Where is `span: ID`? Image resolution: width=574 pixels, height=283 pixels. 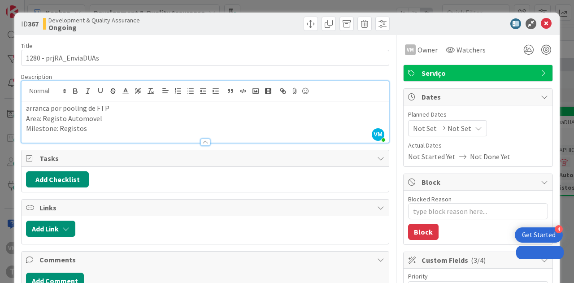 span: ID is located at coordinates (30, 24).